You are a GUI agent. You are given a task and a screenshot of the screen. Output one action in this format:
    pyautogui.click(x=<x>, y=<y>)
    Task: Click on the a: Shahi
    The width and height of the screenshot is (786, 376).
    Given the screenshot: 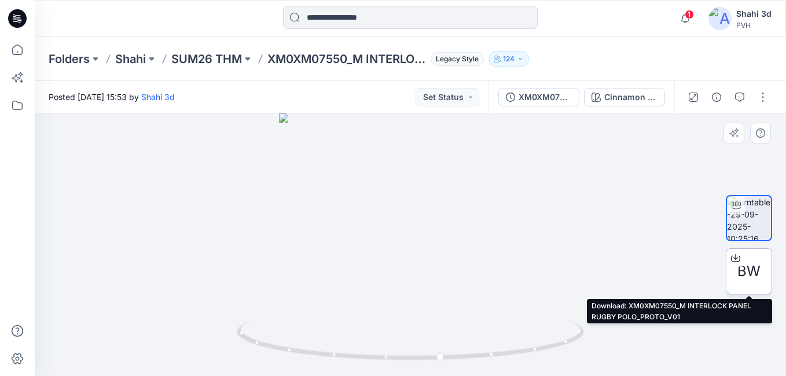 What is the action you would take?
    pyautogui.click(x=130, y=59)
    